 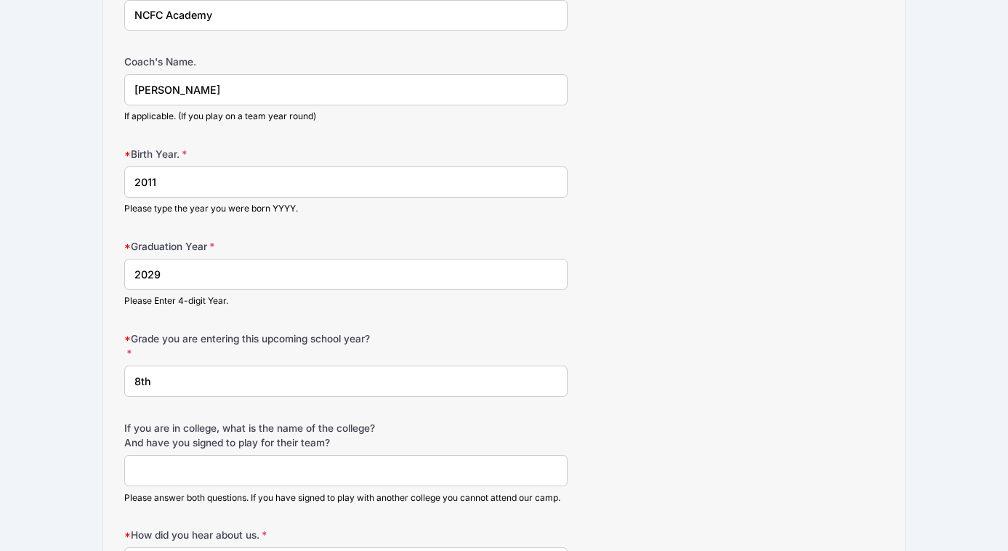 I want to click on div: If applicable. (If you play on a team year round), so click(x=346, y=116).